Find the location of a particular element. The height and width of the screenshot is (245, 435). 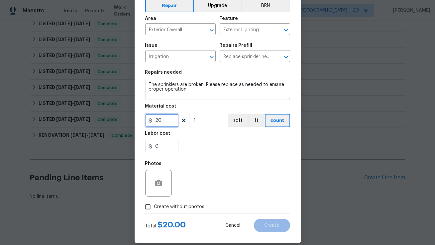

button: ft is located at coordinates (257, 121).